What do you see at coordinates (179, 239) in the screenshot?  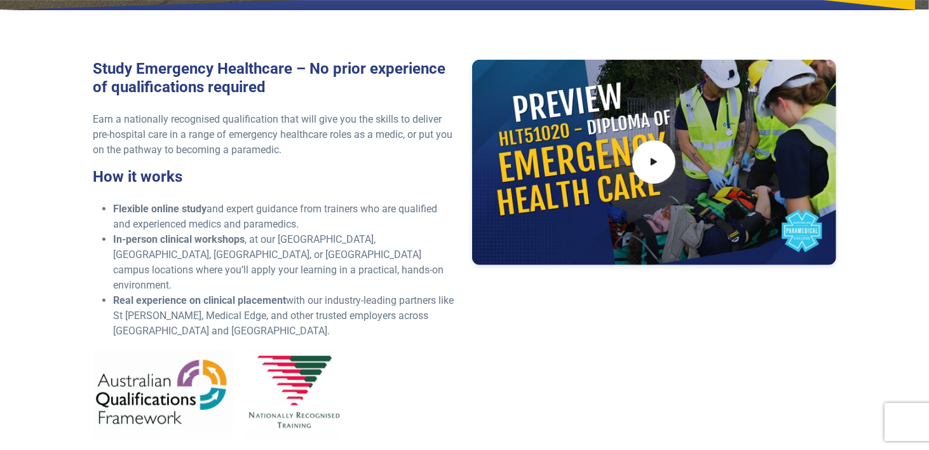 I see `strong: In-person clinical workshops` at bounding box center [179, 239].